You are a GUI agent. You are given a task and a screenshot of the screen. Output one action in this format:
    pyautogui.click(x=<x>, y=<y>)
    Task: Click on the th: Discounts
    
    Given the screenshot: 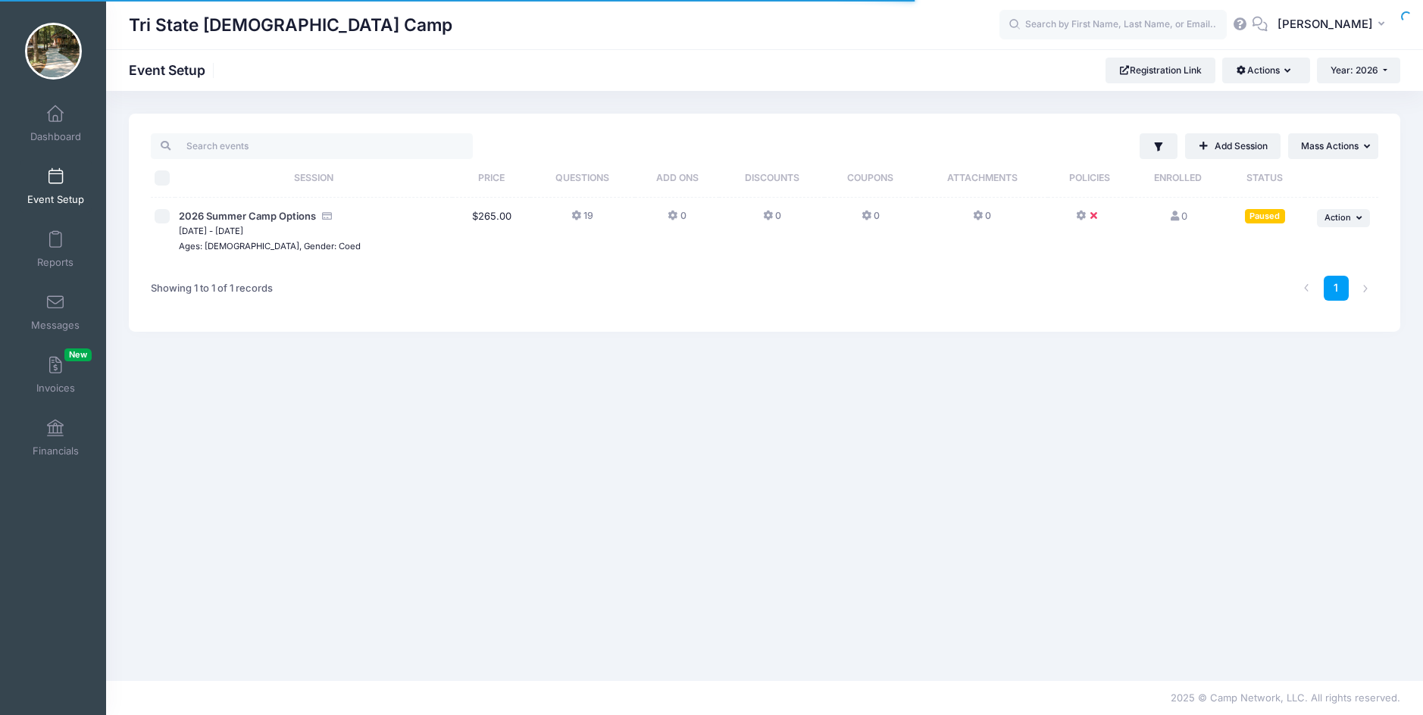 What is the action you would take?
    pyautogui.click(x=771, y=178)
    